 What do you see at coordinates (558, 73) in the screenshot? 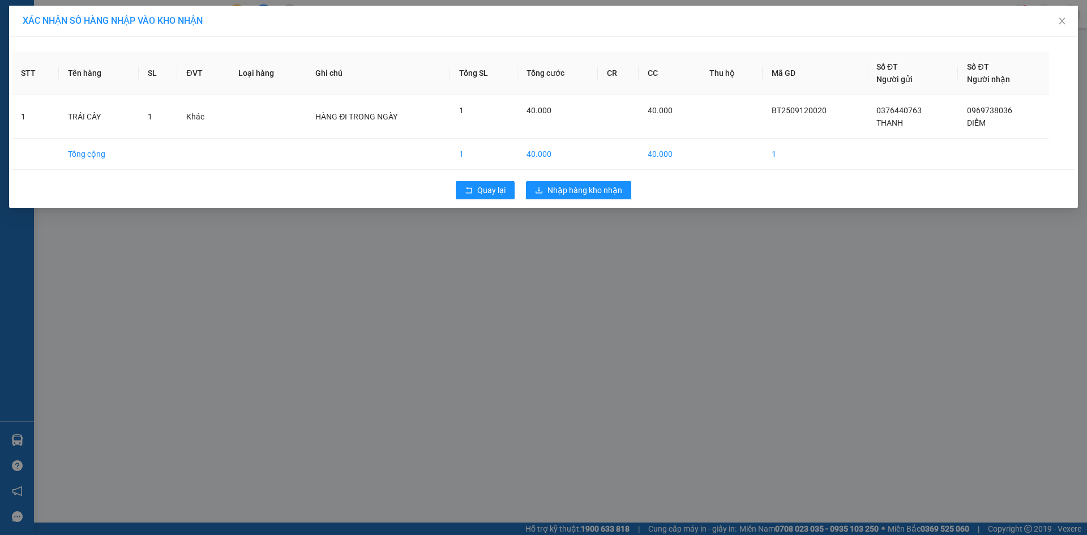
I see `th: Tổng cước` at bounding box center [558, 73].